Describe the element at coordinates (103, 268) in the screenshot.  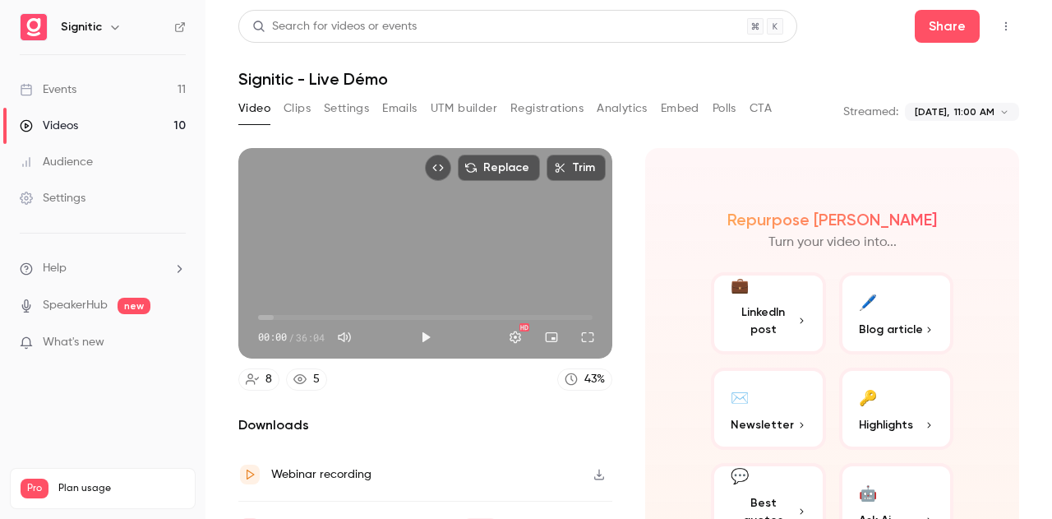
I see `li: help-dropdown-opener` at that location.